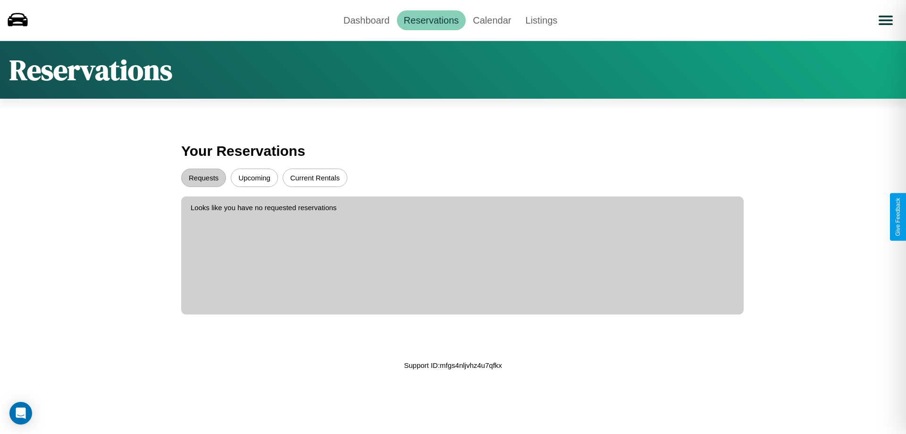  I want to click on button: Requests, so click(203, 177).